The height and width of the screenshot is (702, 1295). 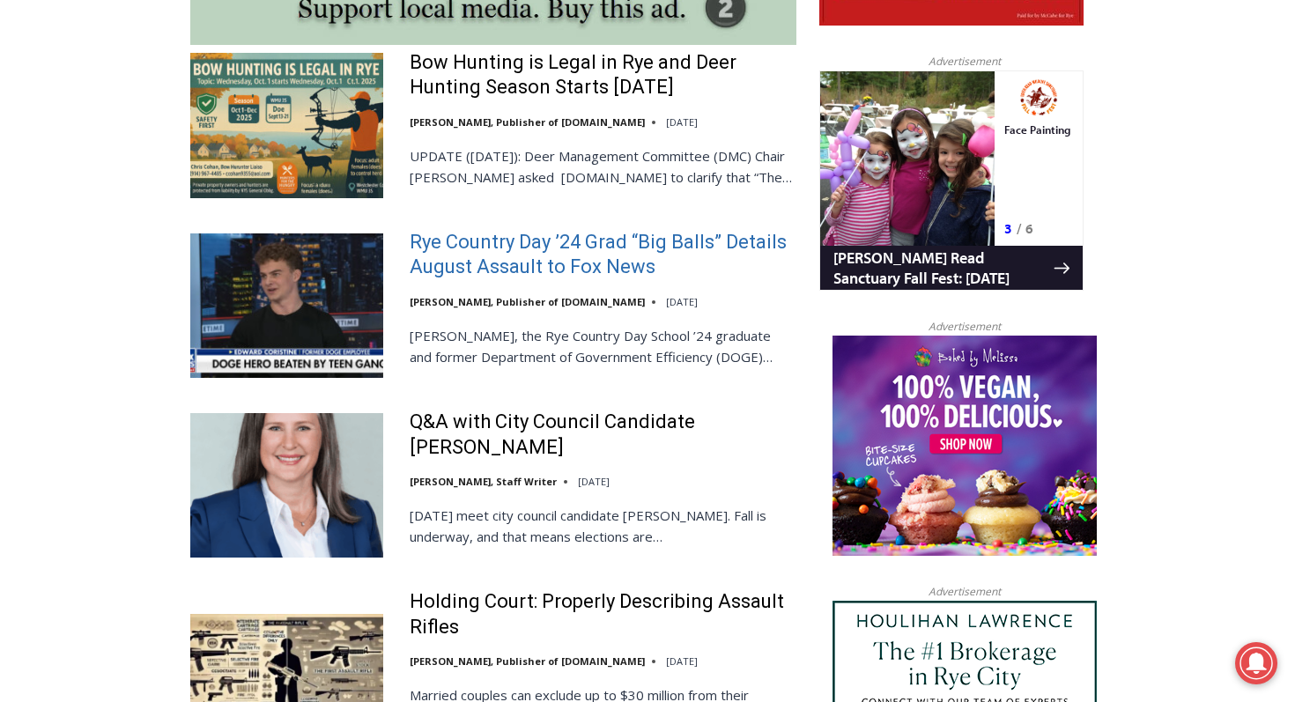 What do you see at coordinates (210, 158) in the screenshot?
I see `div: 6` at bounding box center [210, 158].